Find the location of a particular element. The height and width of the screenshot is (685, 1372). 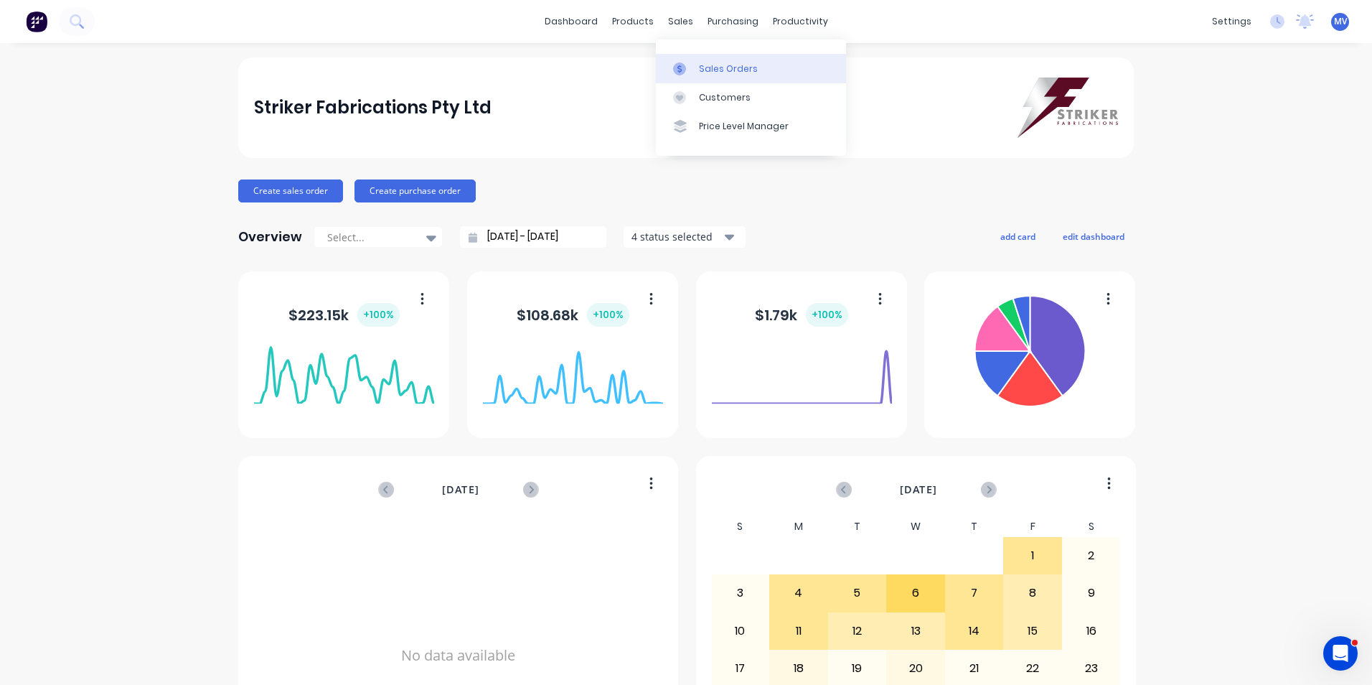

img: Factory is located at coordinates (37, 22).